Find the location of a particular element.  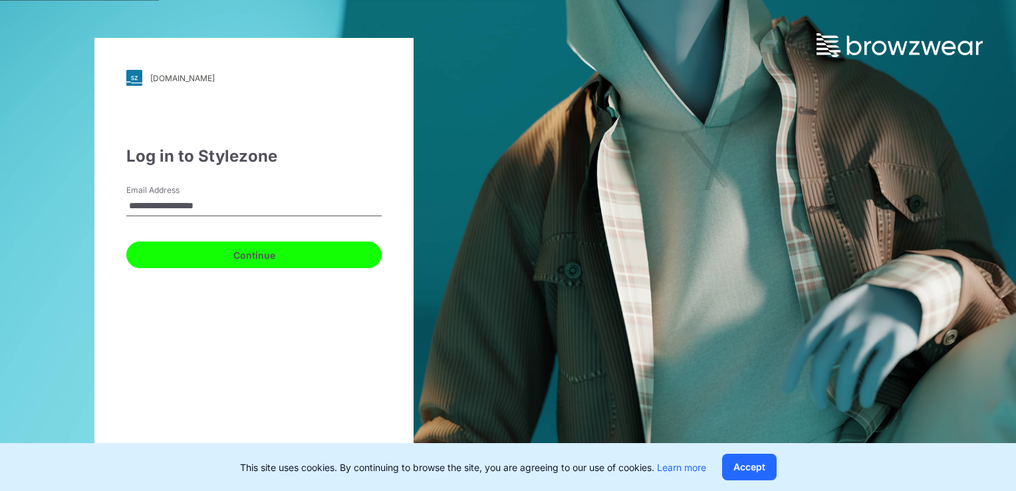

button: Continue is located at coordinates (254, 255).